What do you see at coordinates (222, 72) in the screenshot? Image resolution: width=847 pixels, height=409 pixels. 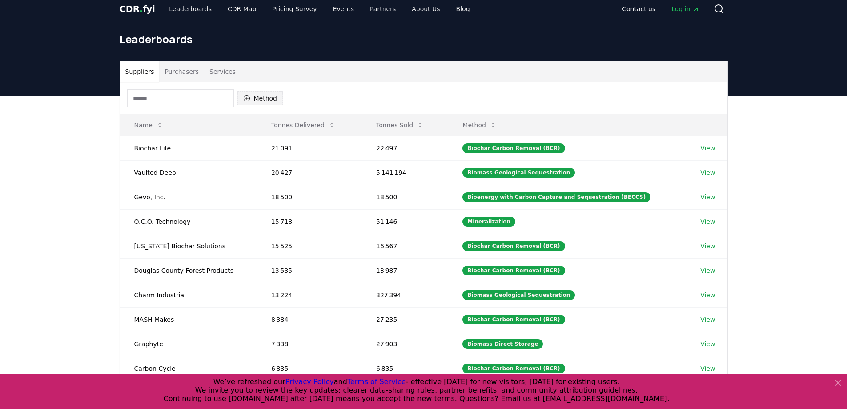 I see `button: Services` at bounding box center [222, 72].